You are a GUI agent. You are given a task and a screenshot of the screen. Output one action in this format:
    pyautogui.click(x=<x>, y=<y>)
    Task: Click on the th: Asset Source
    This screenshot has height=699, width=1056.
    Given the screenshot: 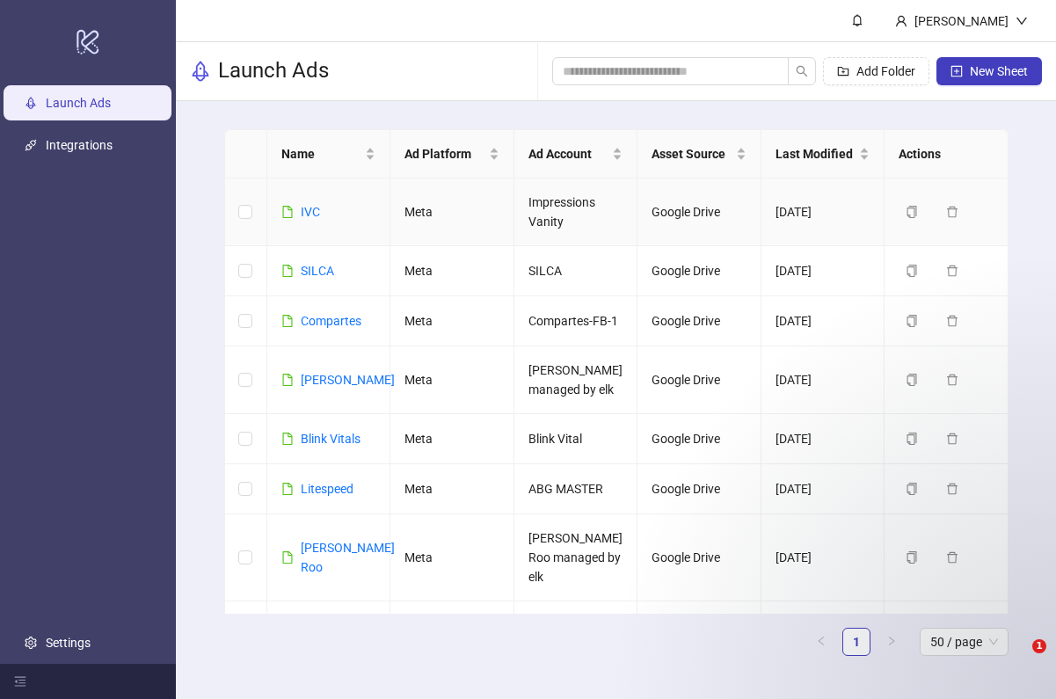 What is the action you would take?
    pyautogui.click(x=699, y=154)
    